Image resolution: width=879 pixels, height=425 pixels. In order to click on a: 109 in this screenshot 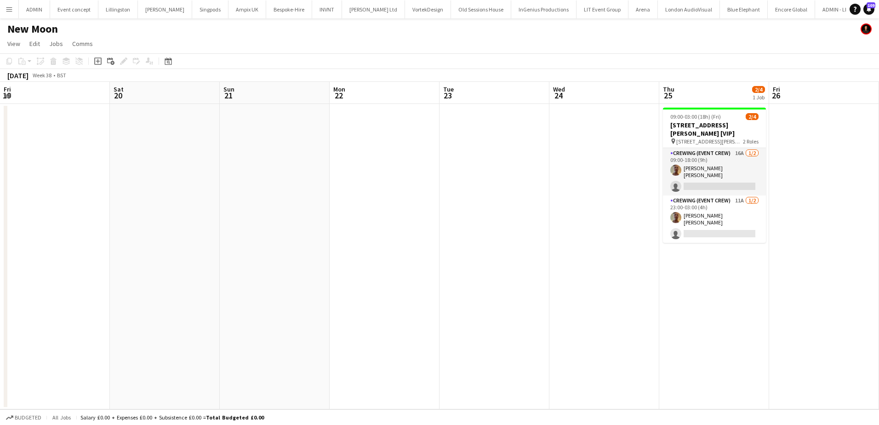, I will do `click(869, 9)`.